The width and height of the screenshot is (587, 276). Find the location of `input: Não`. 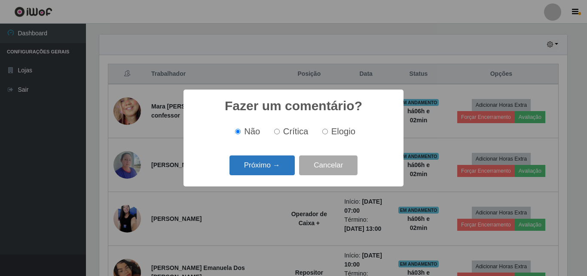

input: Não is located at coordinates (238, 131).